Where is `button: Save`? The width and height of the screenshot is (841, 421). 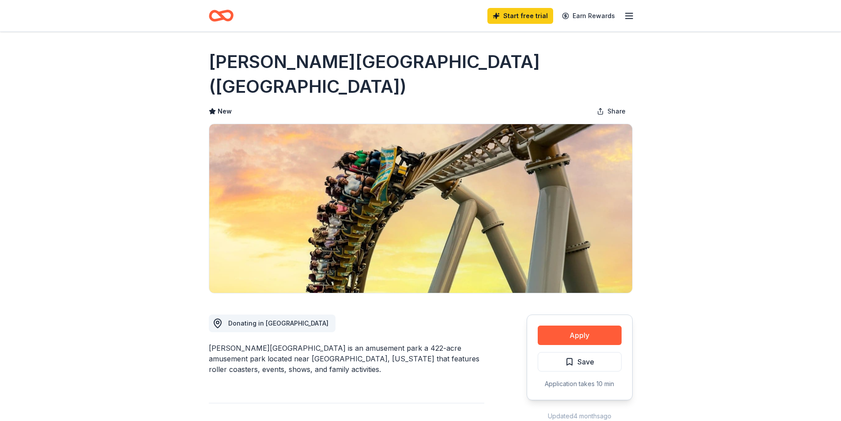
button: Save is located at coordinates (580, 362).